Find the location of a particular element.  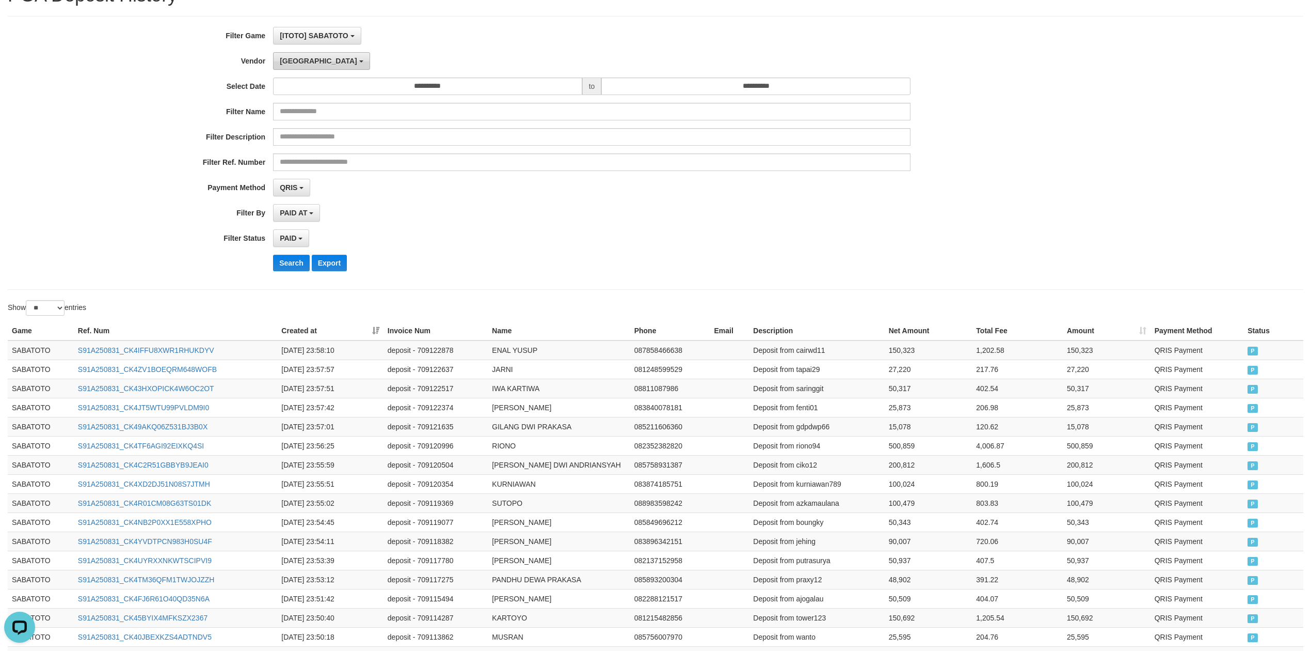

td: 48,902 is located at coordinates (1107, 579).